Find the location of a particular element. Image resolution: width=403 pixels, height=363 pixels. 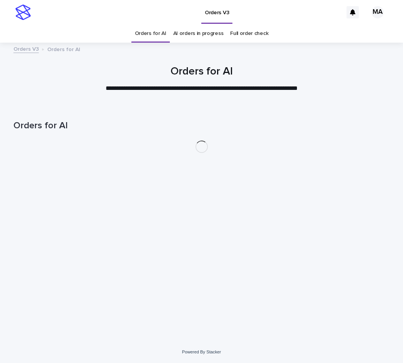

a: Full order check is located at coordinates (249, 33).